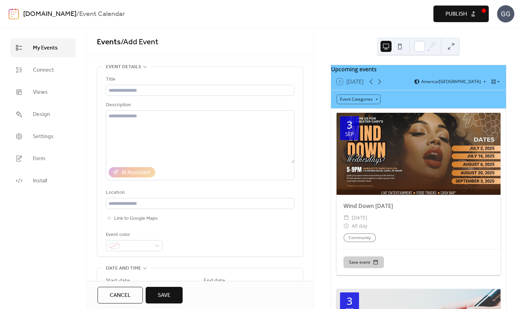 The image size is (523, 309). What do you see at coordinates (350, 134) in the screenshot?
I see `div: Sep` at bounding box center [350, 134].